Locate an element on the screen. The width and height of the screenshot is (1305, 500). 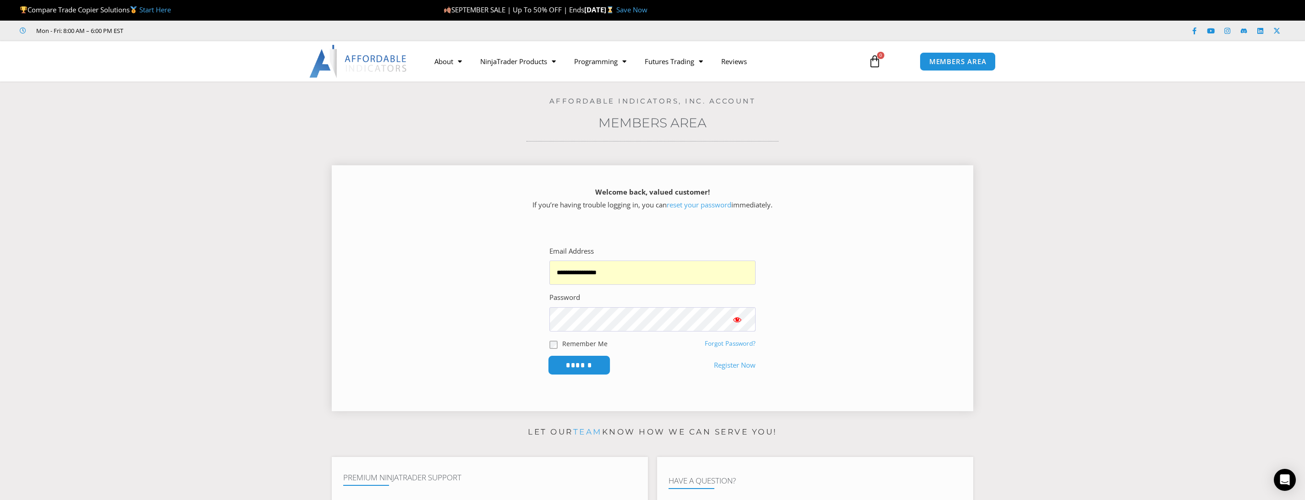
a: MEMBERS AREA is located at coordinates (957, 61).